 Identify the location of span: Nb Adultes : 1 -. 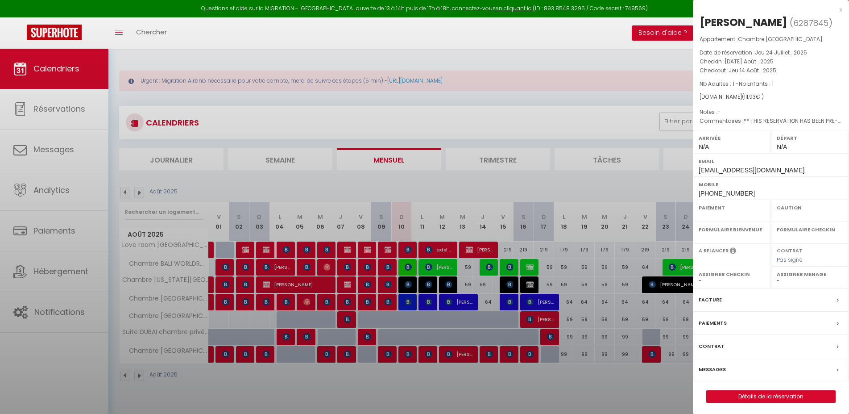
(737, 83).